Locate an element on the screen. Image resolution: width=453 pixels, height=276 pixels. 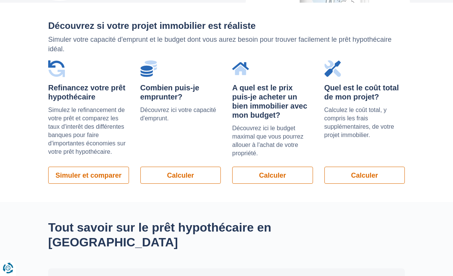
div: Refinancez votre prêt hypothécaire is located at coordinates (88, 92).